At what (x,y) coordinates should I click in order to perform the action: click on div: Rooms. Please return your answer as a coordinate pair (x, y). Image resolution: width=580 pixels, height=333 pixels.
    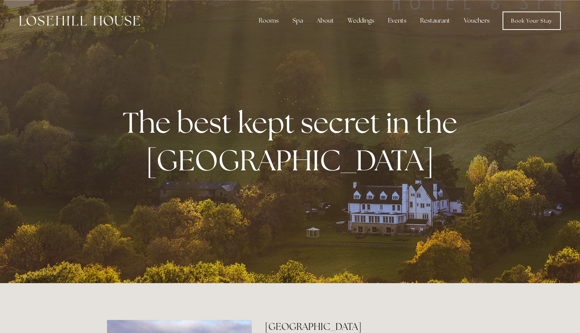
    Looking at the image, I should click on (269, 21).